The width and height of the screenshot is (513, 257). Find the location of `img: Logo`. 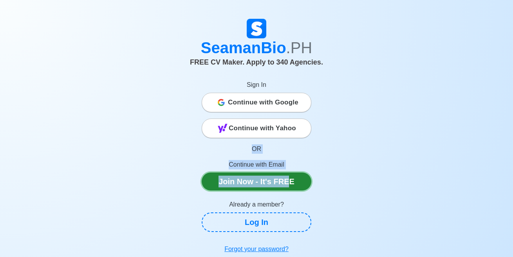

img: Logo is located at coordinates (256, 29).